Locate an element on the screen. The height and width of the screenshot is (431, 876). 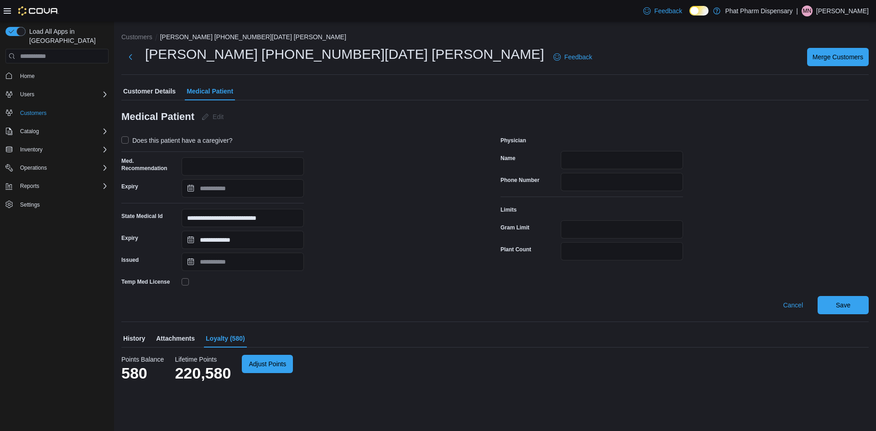
span: Loyalty (580) is located at coordinates (225, 338).